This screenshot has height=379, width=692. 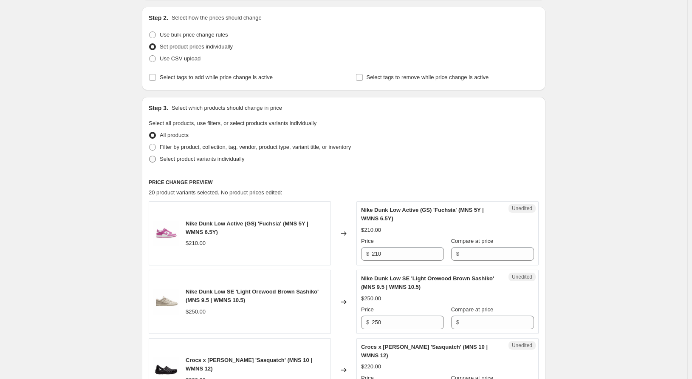 What do you see at coordinates (371, 366) in the screenshot?
I see `div: $220.00` at bounding box center [371, 366].